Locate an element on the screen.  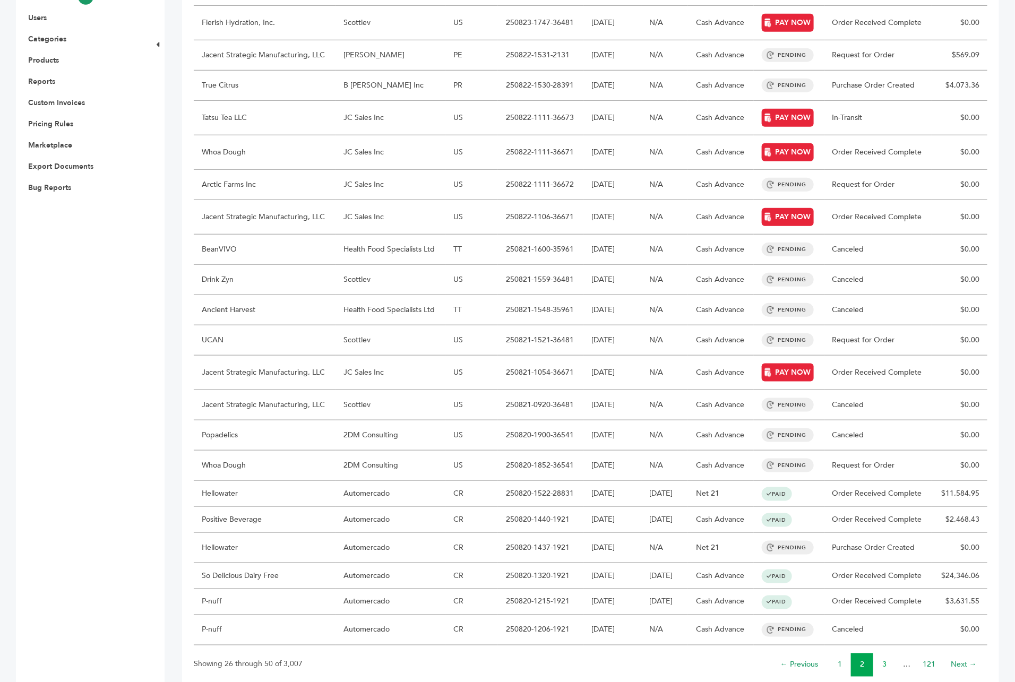
td: 250820-1437-1921 is located at coordinates (540, 548).